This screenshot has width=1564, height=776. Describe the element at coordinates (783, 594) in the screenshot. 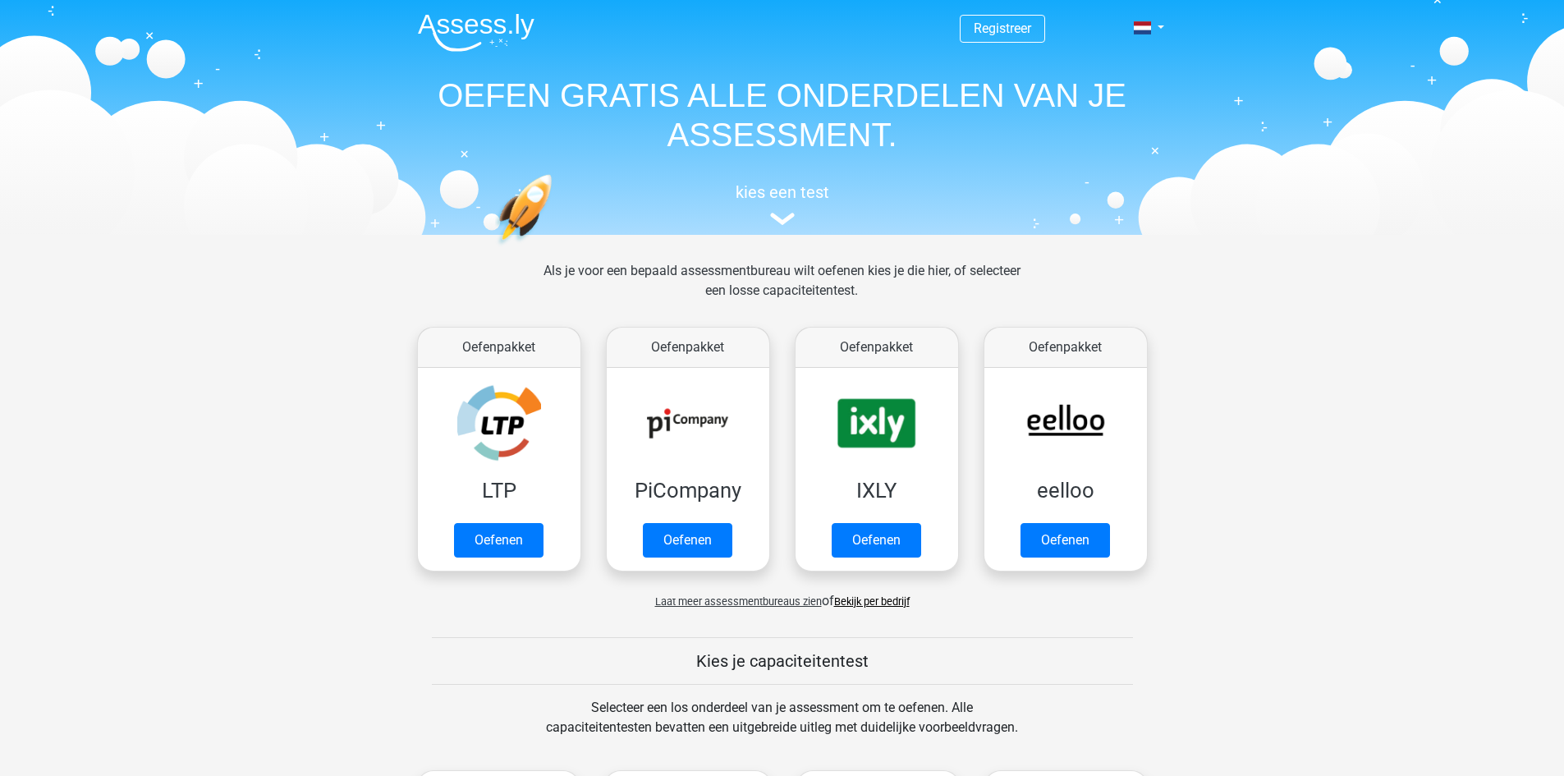

I see `div: of` at that location.